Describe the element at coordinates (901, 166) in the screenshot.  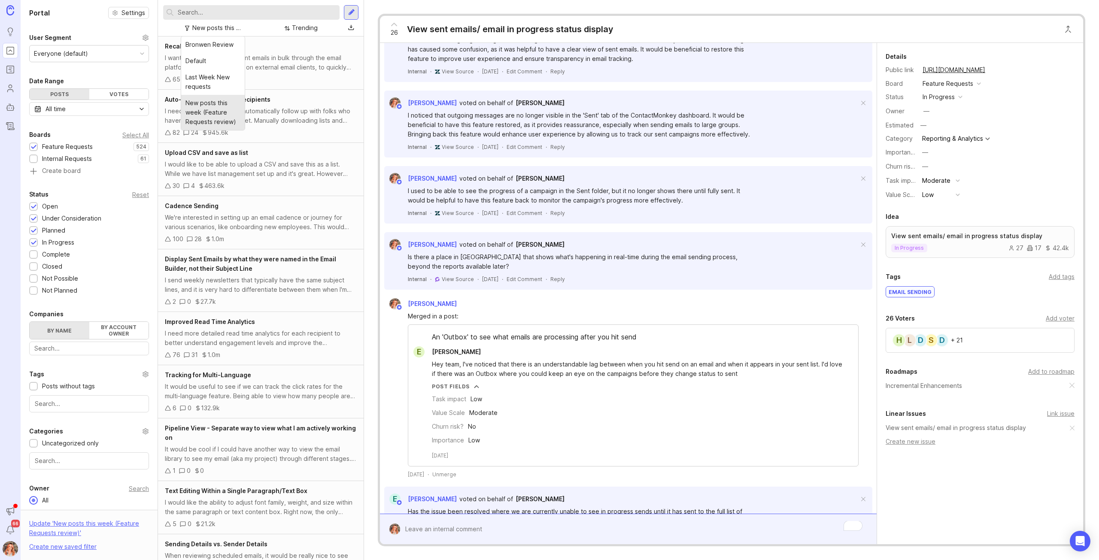
I see `label: Churn risk?` at that location.